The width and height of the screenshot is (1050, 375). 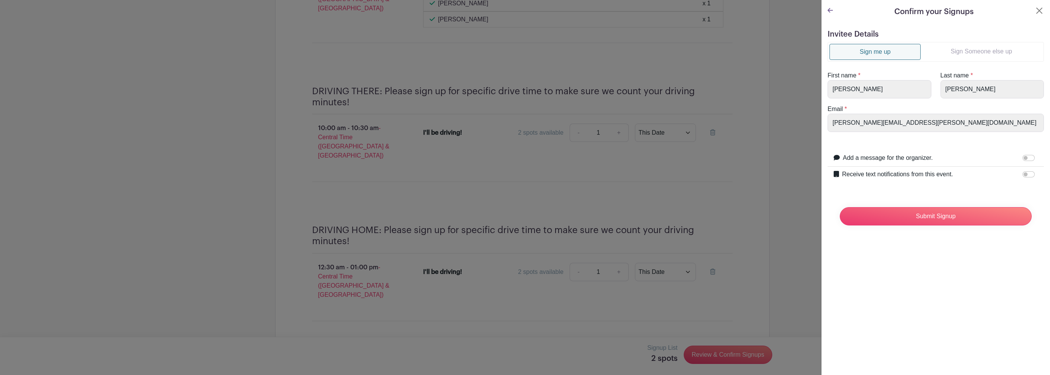 I want to click on input: Submit Signup, so click(x=936, y=216).